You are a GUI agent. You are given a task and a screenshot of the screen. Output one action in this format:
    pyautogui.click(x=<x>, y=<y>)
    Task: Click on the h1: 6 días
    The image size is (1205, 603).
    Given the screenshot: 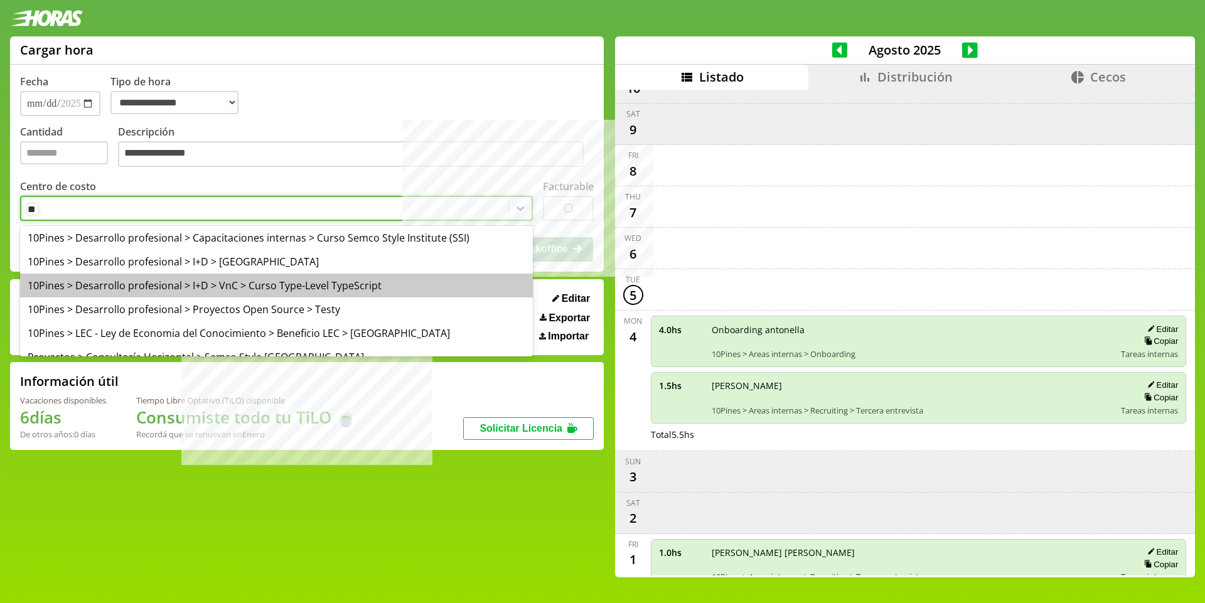 What is the action you would take?
    pyautogui.click(x=63, y=418)
    